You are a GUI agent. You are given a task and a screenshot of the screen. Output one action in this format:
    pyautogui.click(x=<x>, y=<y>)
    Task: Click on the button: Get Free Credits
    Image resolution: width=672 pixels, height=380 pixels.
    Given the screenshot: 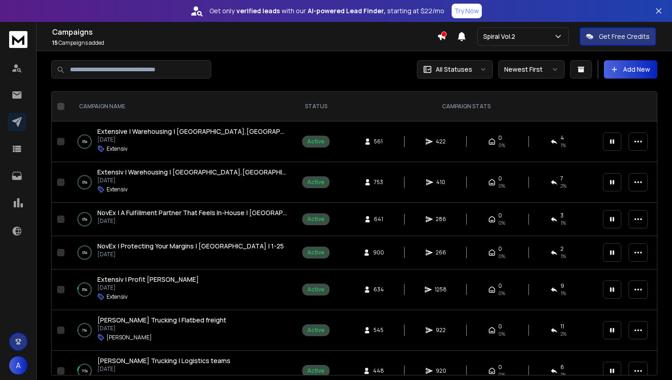 What is the action you would take?
    pyautogui.click(x=618, y=37)
    